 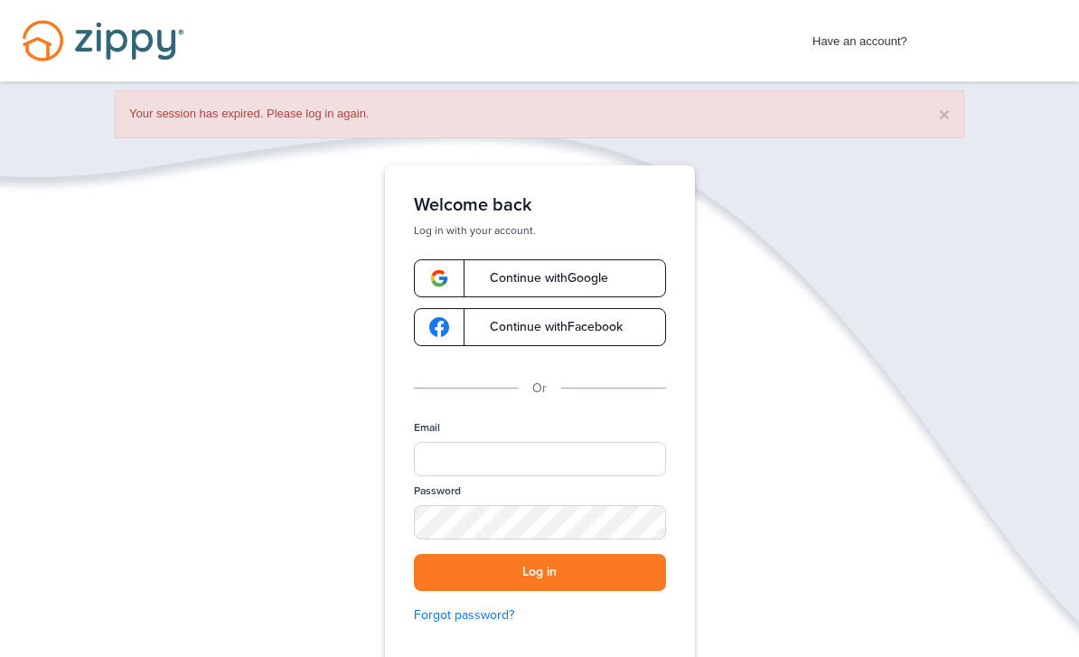 I want to click on button: Log in, so click(x=539, y=572).